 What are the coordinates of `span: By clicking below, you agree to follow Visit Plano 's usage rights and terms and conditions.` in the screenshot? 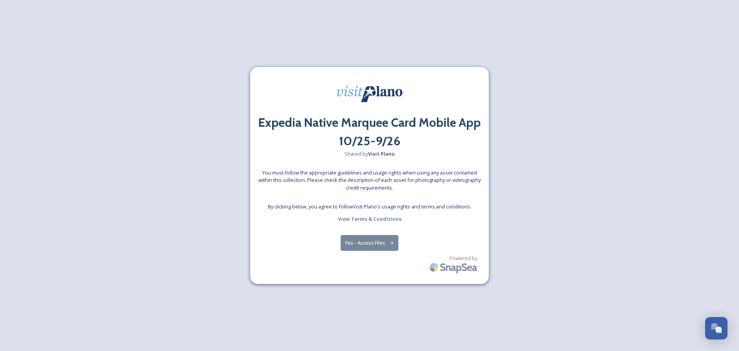 It's located at (370, 206).